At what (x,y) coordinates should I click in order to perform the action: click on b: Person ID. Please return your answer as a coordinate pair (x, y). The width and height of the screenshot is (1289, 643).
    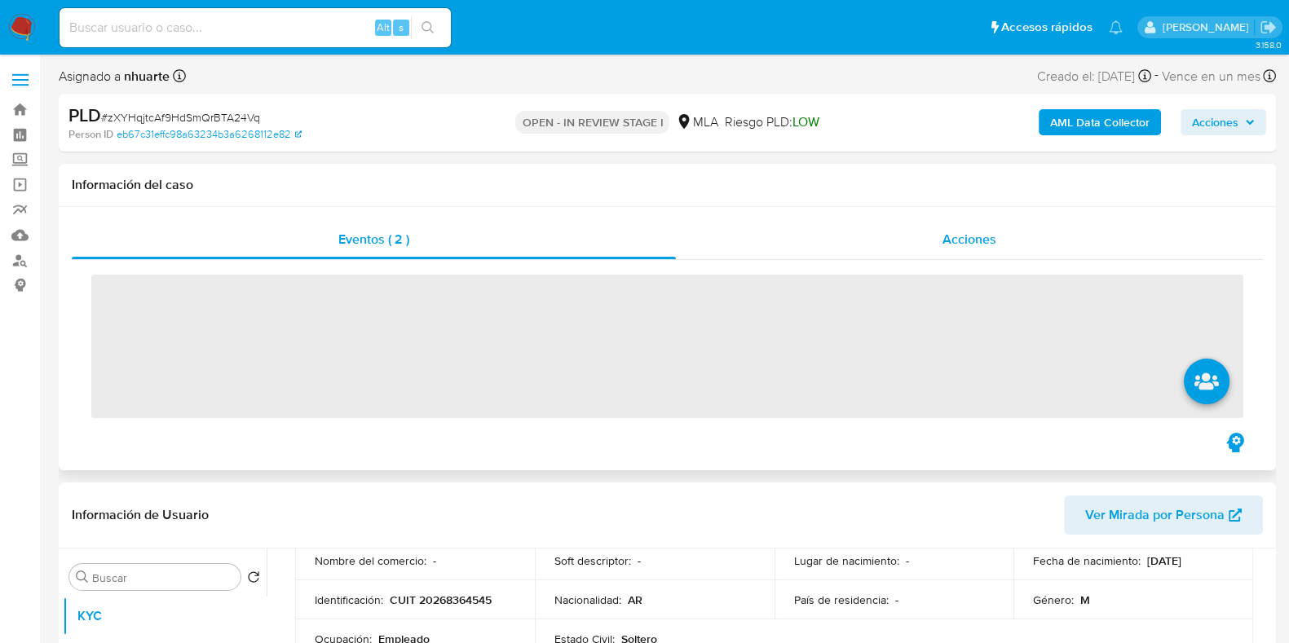
    Looking at the image, I should click on (91, 135).